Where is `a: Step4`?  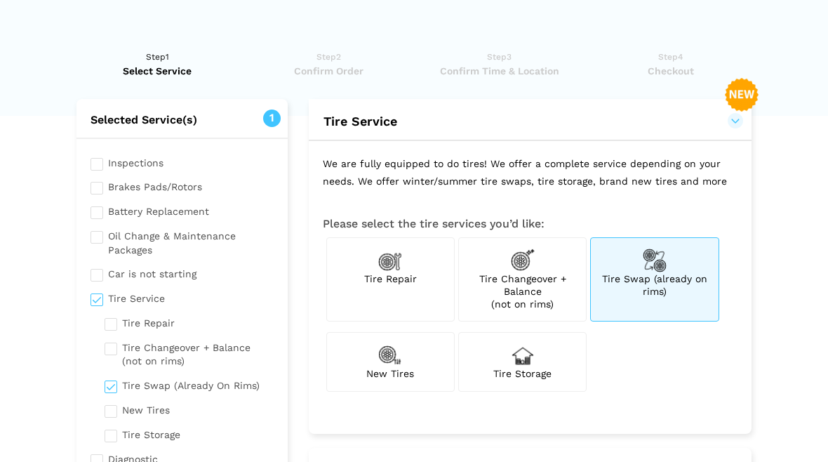 a: Step4 is located at coordinates (670, 64).